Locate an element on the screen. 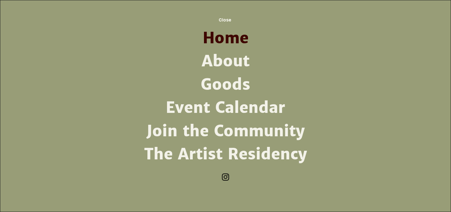  a: Event Calendar is located at coordinates (225, 108).